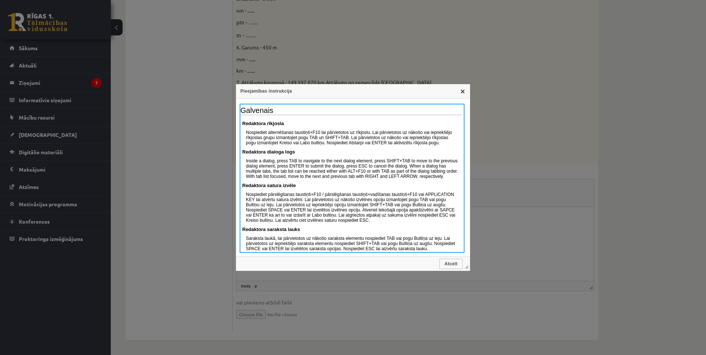  I want to click on body: Bagātinātā teksta redaktors, wiswyg-editor-user-answer-47024816335440, so click(179, 11).